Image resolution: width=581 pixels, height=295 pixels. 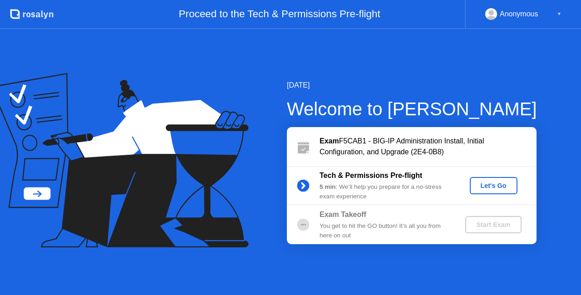 I want to click on div: F5CAB1 - BIG-IP Administration Install, Initial Configuration, and Upgrade (2E4-0B8), so click(x=428, y=147).